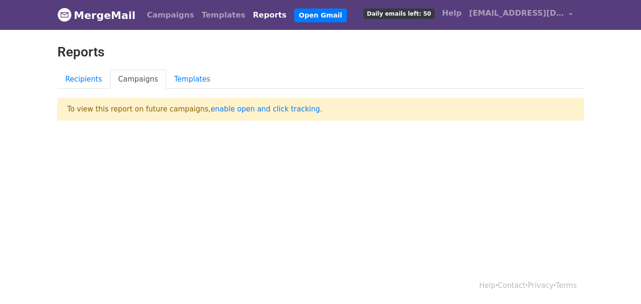 The image size is (641, 304). What do you see at coordinates (84, 79) in the screenshot?
I see `a: Recipients` at bounding box center [84, 79].